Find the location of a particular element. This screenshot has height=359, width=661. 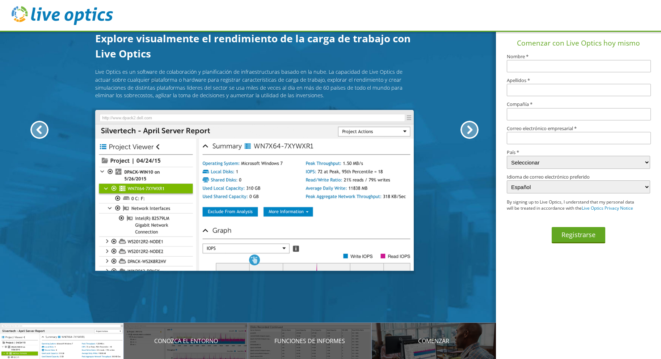

label: Nombre * is located at coordinates (579, 56).